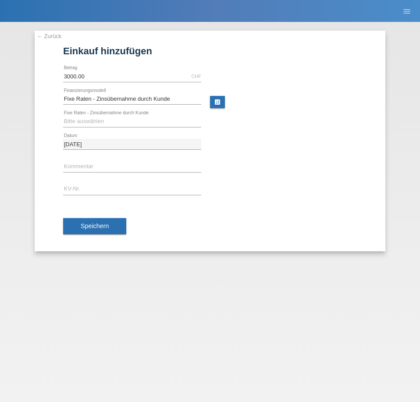  I want to click on div: CHF, so click(196, 76).